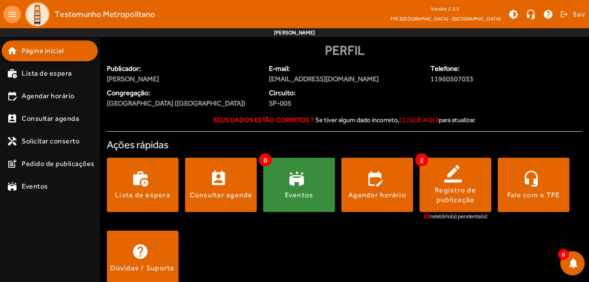 The image size is (589, 282). What do you see at coordinates (486, 69) in the screenshot?
I see `span: Telefone:` at bounding box center [486, 69].